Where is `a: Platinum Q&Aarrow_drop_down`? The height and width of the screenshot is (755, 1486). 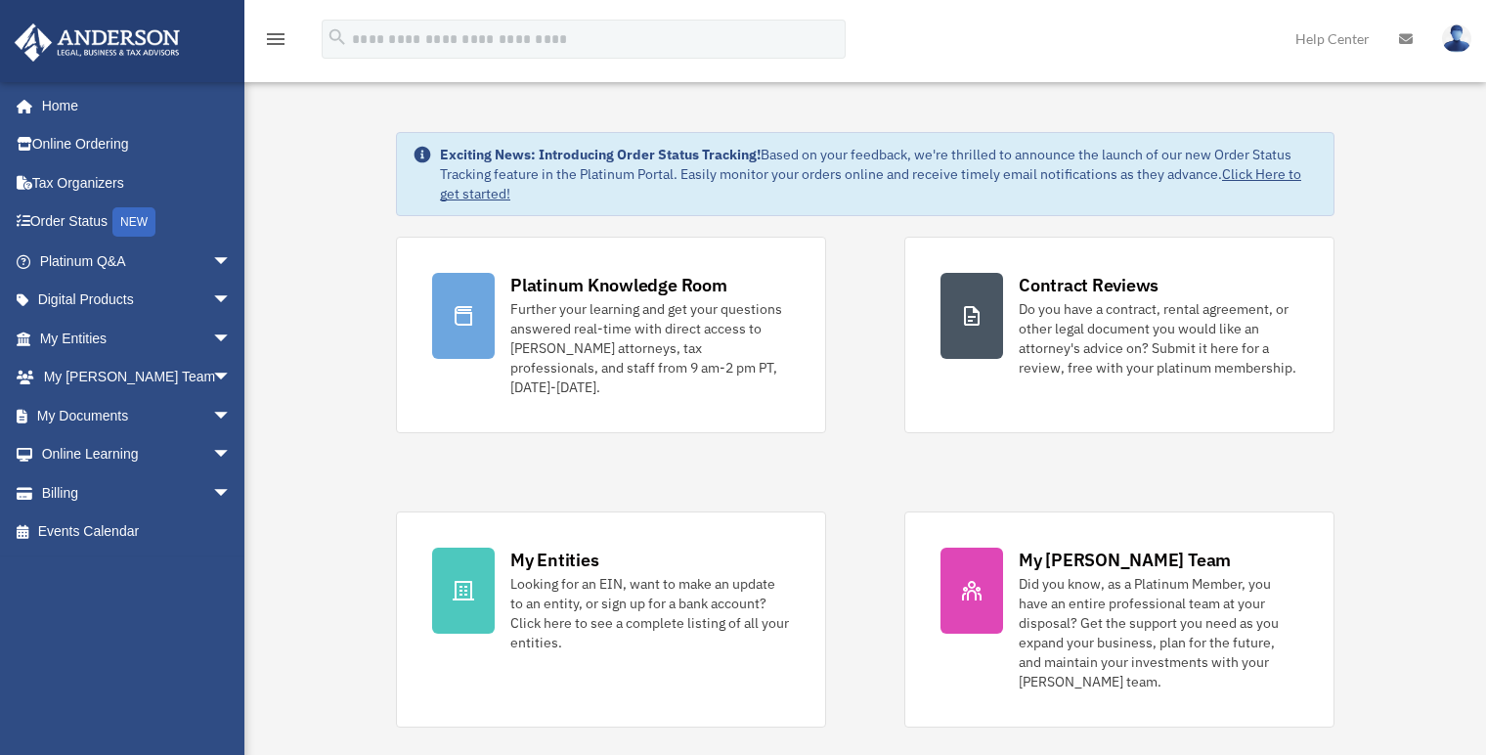
a: Platinum Q&Aarrow_drop_down is located at coordinates (137, 261).